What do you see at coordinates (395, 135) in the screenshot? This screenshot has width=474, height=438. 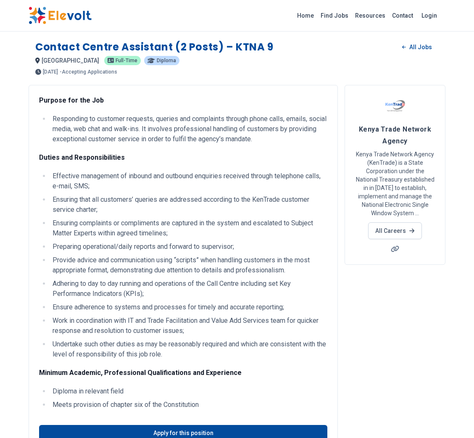 I see `span: Kenya Trade Network Agency` at bounding box center [395, 135].